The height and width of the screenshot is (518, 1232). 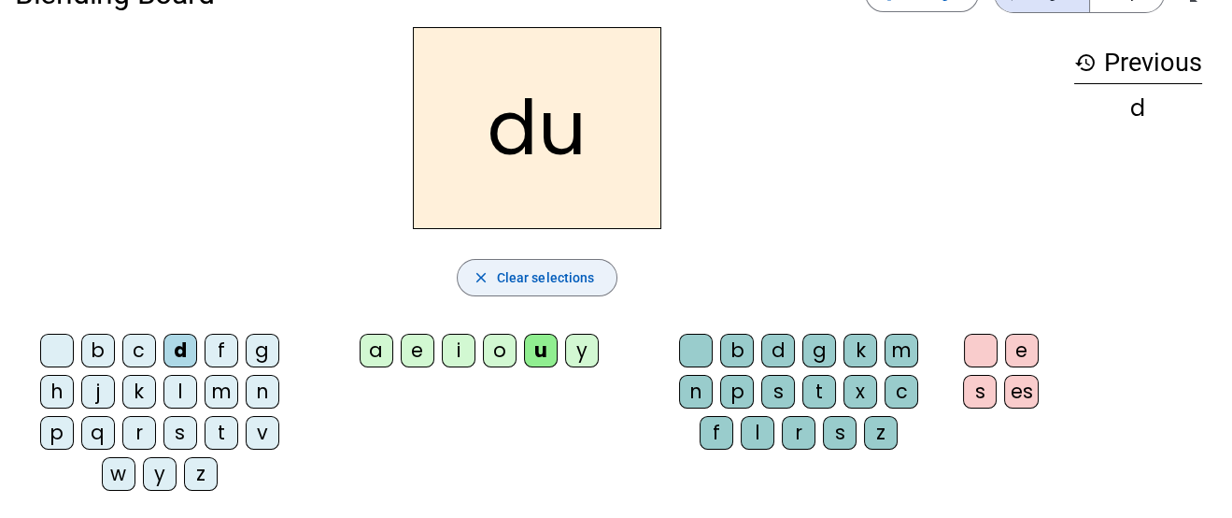 I want to click on mat-icon: history, so click(x=1086, y=63).